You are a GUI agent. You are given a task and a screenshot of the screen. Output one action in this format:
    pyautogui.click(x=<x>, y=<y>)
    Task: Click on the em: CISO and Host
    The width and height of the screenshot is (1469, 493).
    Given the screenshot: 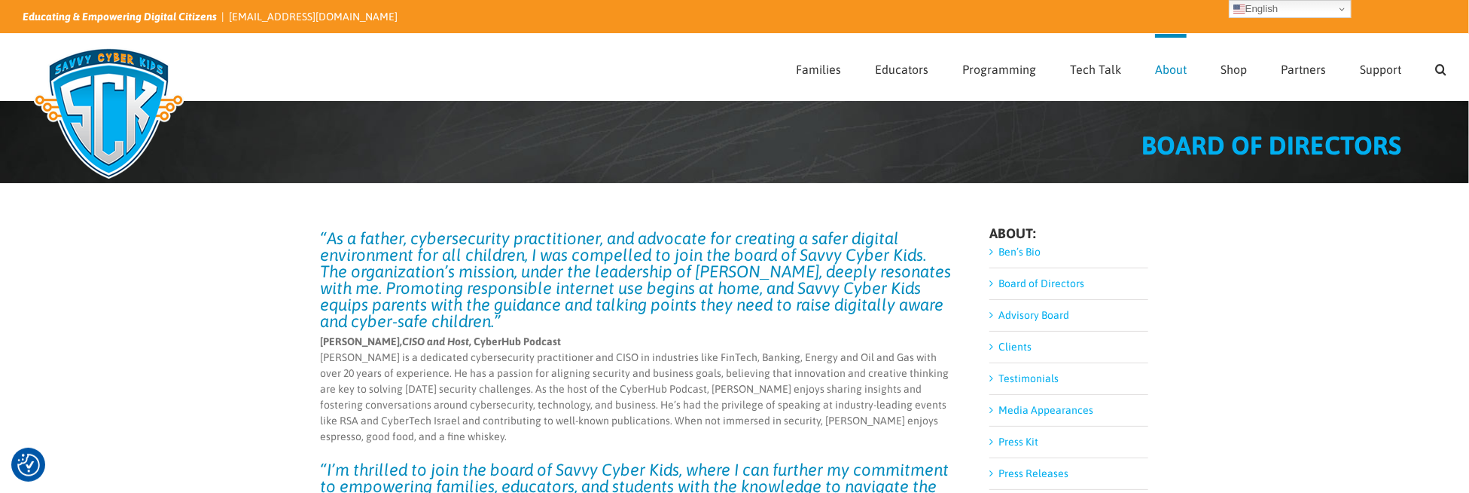 What is the action you would take?
    pyautogui.click(x=436, y=341)
    